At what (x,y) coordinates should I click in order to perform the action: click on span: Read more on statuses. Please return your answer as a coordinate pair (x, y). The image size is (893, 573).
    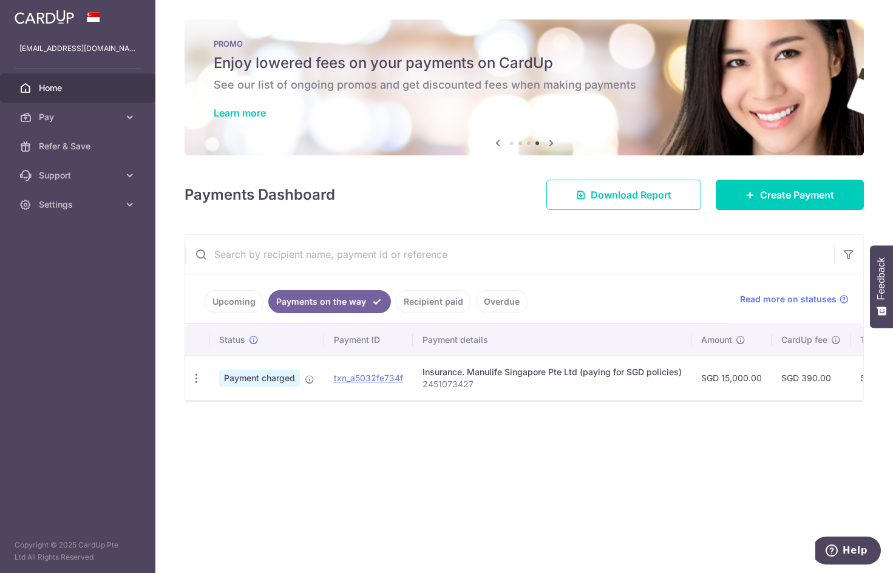
    Looking at the image, I should click on (788, 299).